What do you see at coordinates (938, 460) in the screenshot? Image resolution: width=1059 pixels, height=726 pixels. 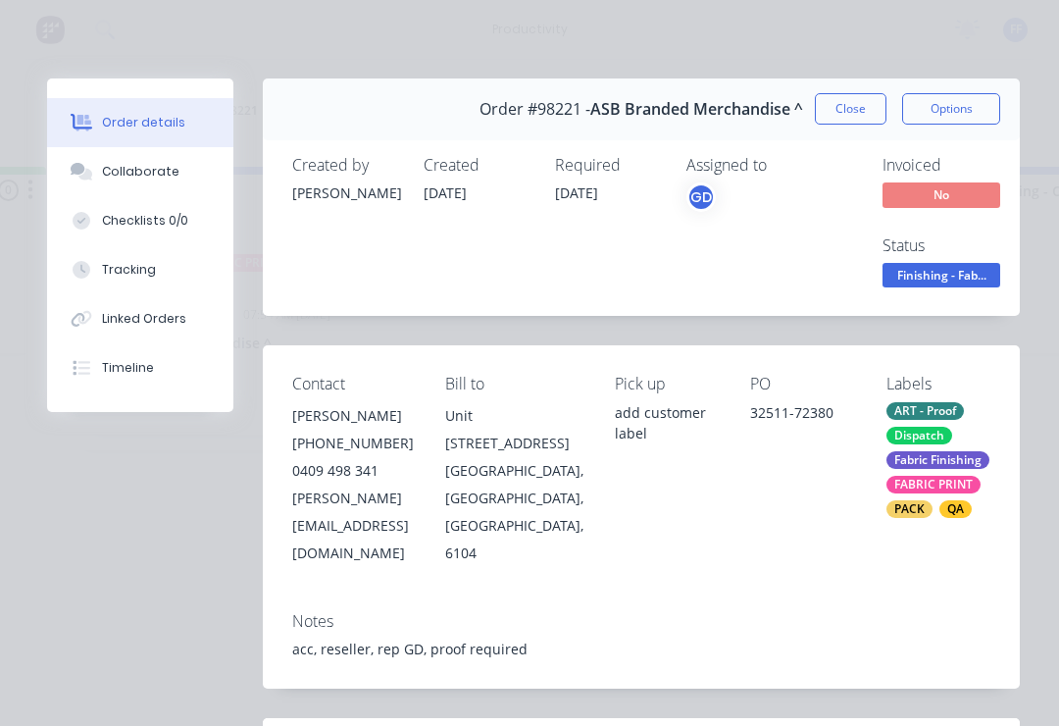 I see `div: Fabric Finishing` at bounding box center [938, 460].